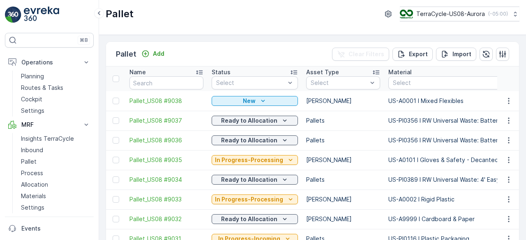  What do you see at coordinates (32, 150) in the screenshot?
I see `p: Inbound` at bounding box center [32, 150].